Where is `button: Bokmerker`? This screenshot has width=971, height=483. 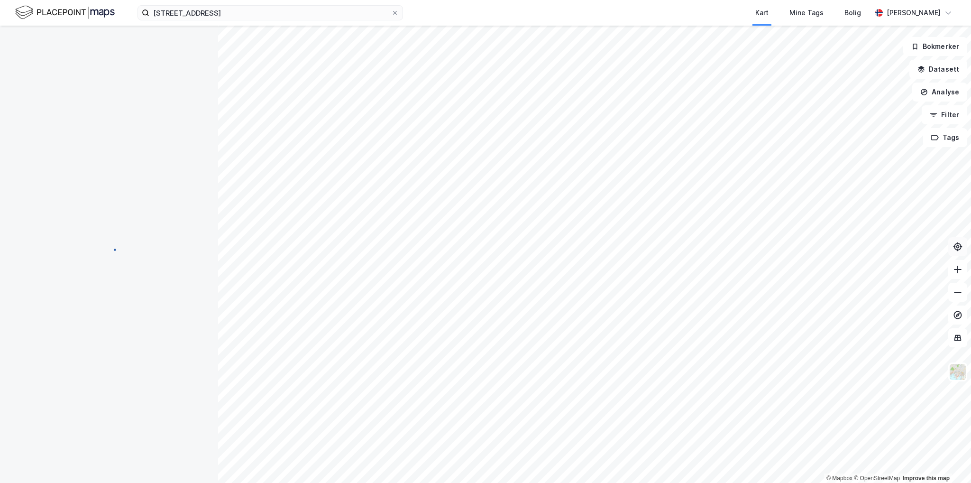
button: Bokmerker is located at coordinates (935, 46).